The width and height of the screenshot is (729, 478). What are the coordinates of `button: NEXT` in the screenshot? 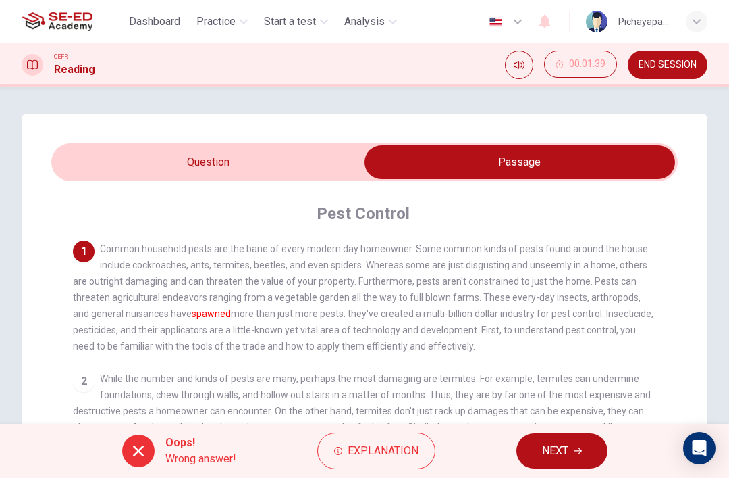 It's located at (562, 451).